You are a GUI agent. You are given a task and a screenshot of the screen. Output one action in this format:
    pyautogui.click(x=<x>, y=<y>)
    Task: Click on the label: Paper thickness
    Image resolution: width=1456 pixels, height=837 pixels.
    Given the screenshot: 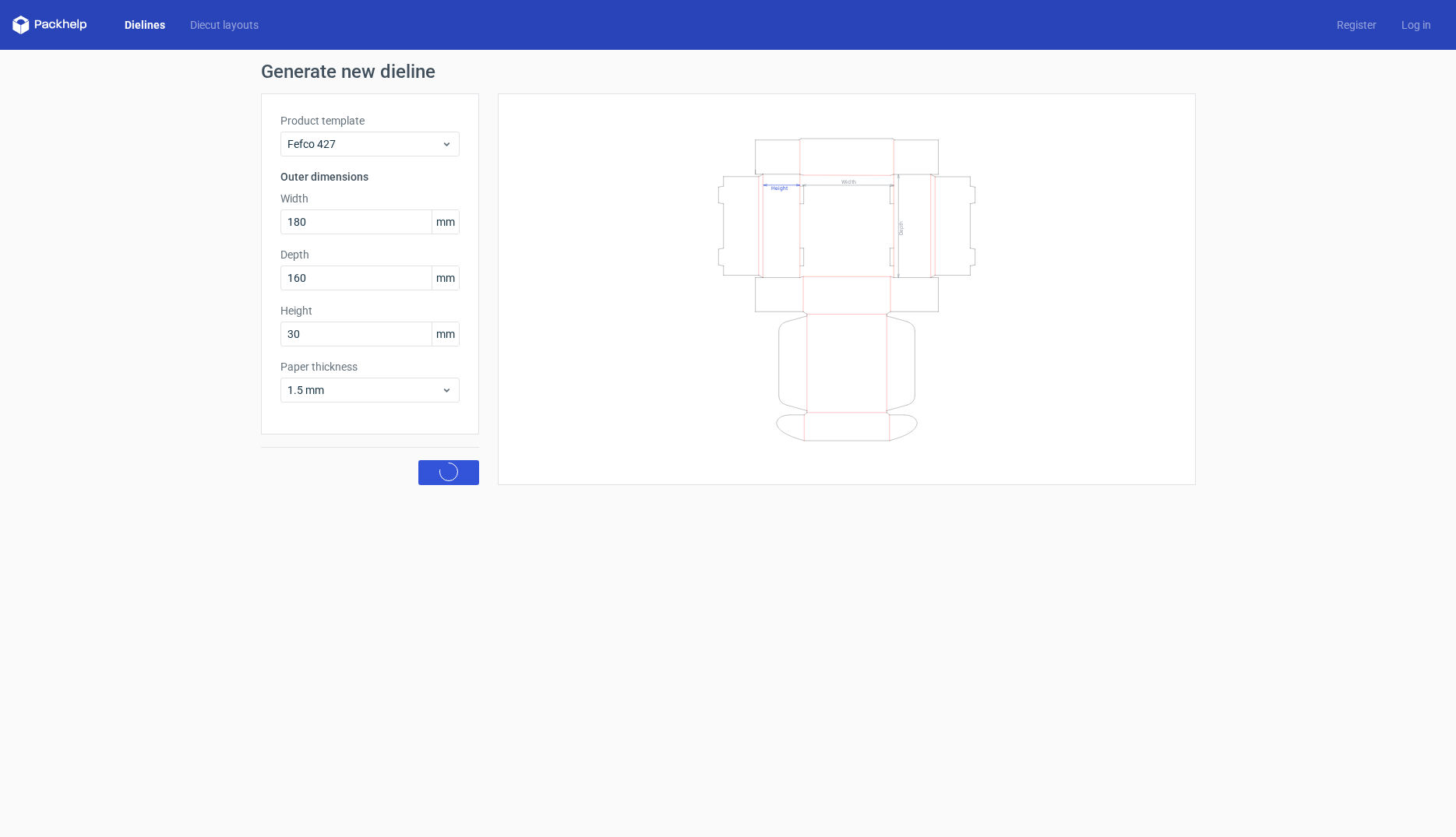 What is the action you would take?
    pyautogui.click(x=370, y=367)
    